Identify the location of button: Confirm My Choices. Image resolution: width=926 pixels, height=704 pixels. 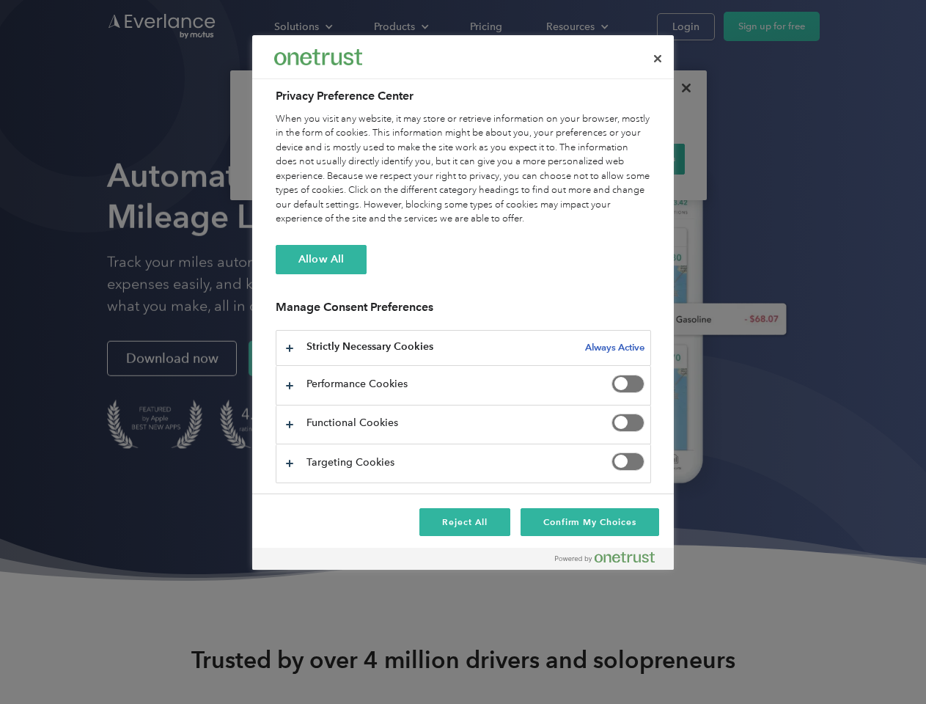
(590, 522).